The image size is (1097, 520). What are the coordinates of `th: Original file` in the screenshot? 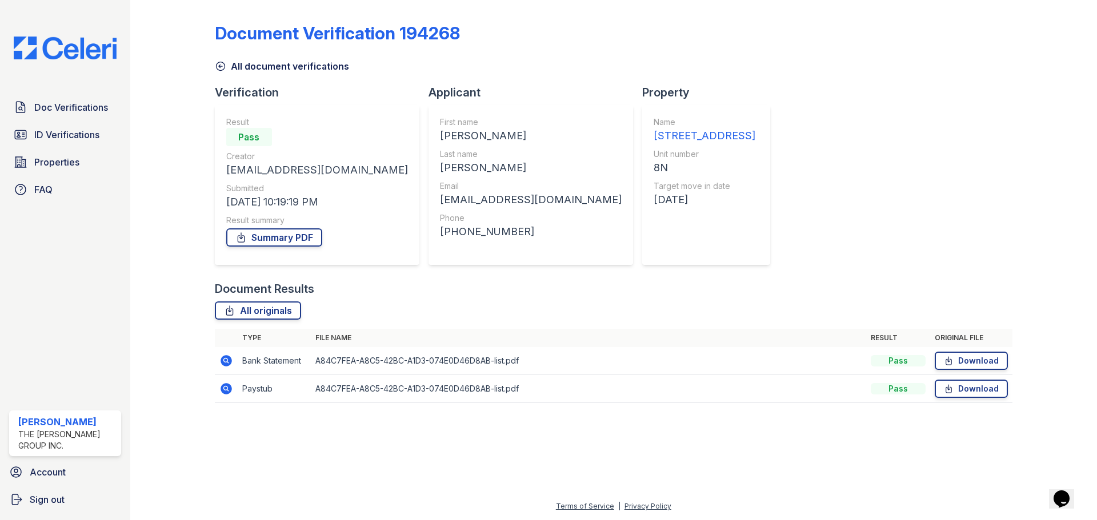 It's located at (971, 338).